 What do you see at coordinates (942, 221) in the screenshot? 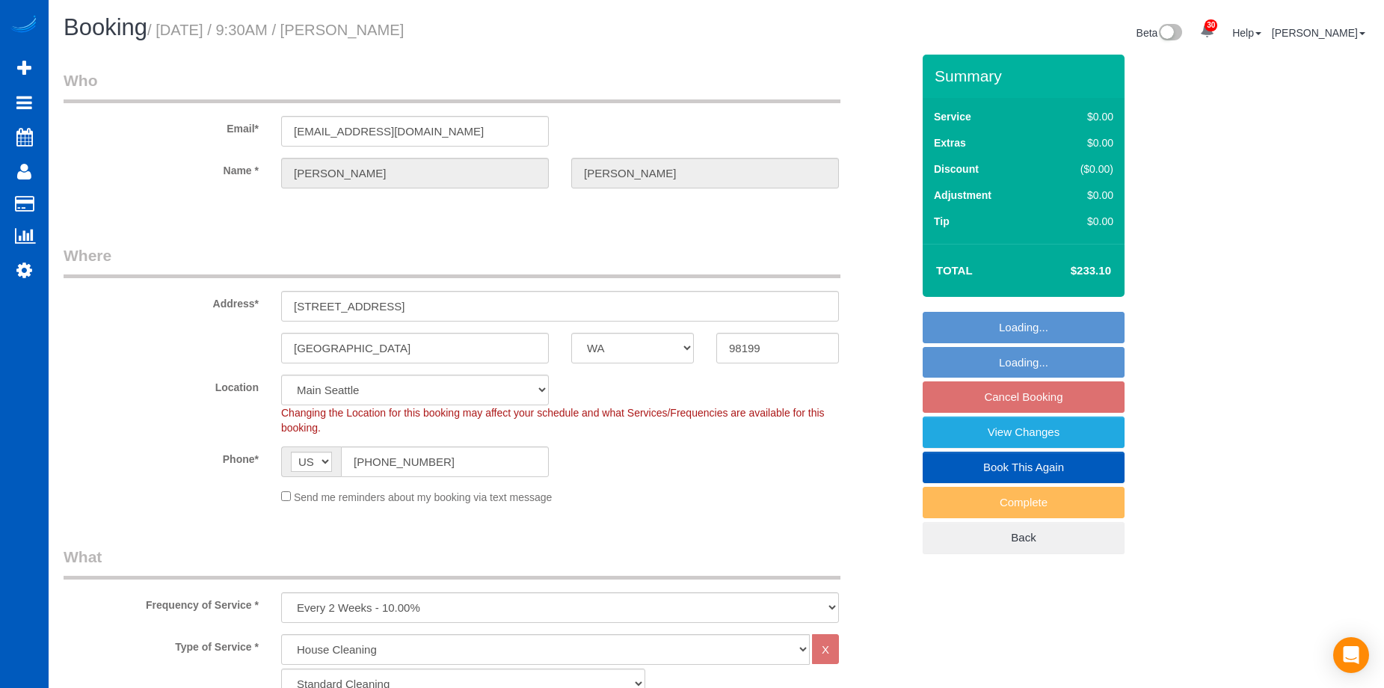
I see `label: Tip` at bounding box center [942, 221].